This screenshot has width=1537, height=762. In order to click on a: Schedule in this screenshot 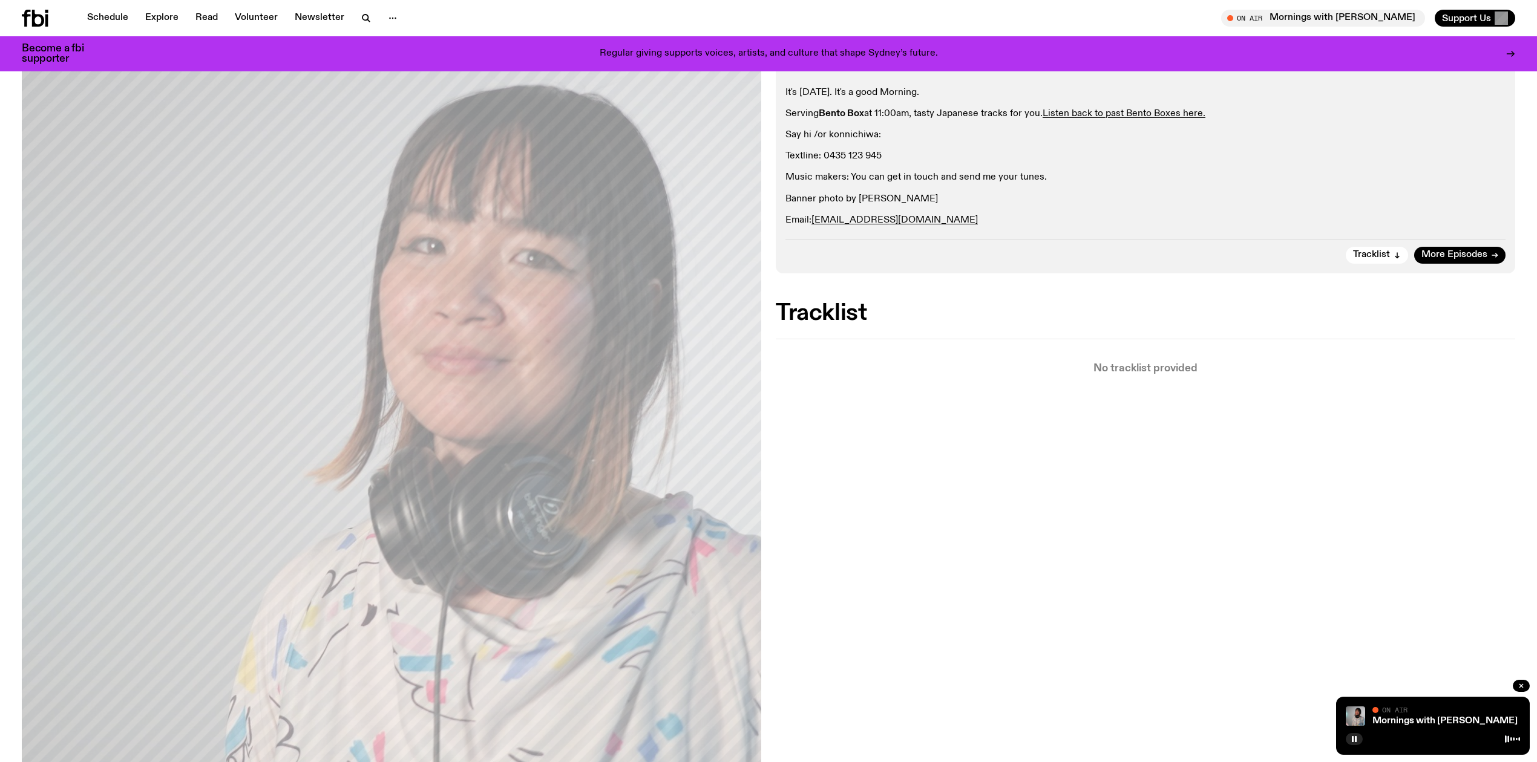, I will do `click(108, 18)`.